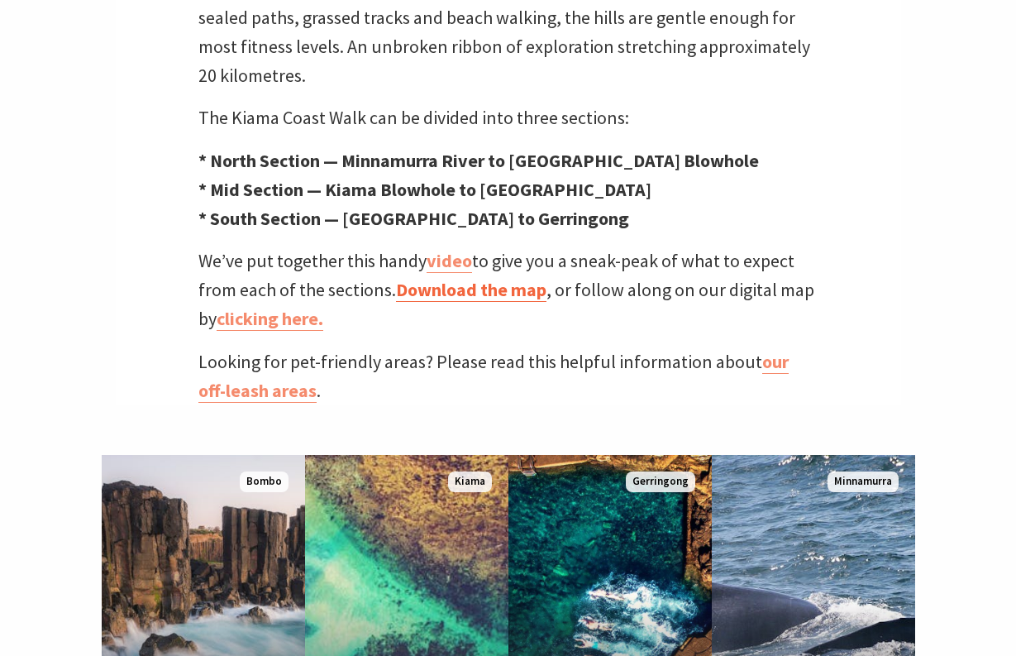  I want to click on span: Minnamurra, so click(863, 481).